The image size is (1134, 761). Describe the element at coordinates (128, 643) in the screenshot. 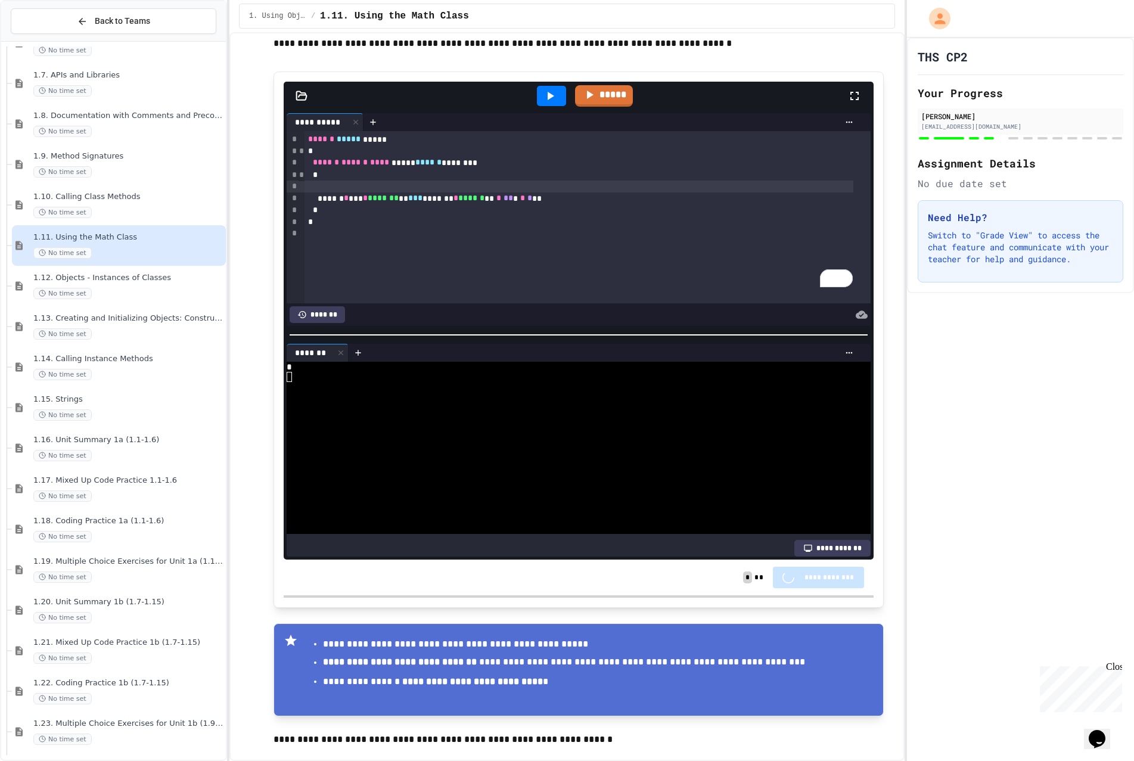

I see `span: 1.21. Mixed Up Code Practice 1b (1.7-1.15)` at that location.